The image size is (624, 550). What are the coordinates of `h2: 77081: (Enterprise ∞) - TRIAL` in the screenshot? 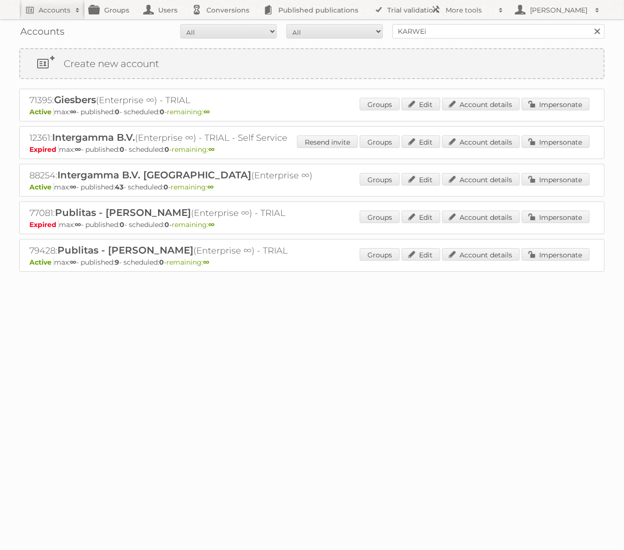 It's located at (198, 213).